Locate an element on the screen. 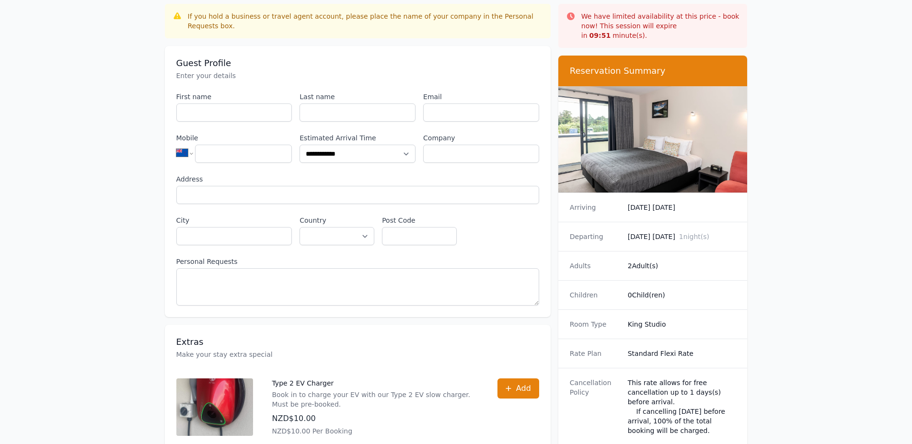 The height and width of the screenshot is (444, 912). label: City is located at coordinates (234, 220).